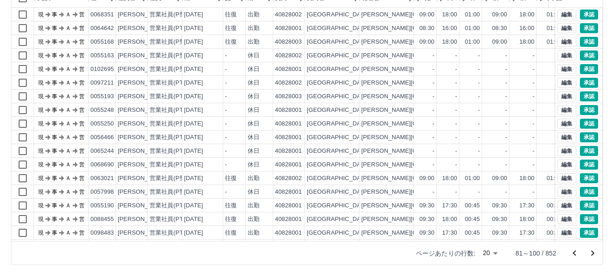 Image resolution: width=614 pixels, height=276 pixels. I want to click on div: 0057998, so click(102, 192).